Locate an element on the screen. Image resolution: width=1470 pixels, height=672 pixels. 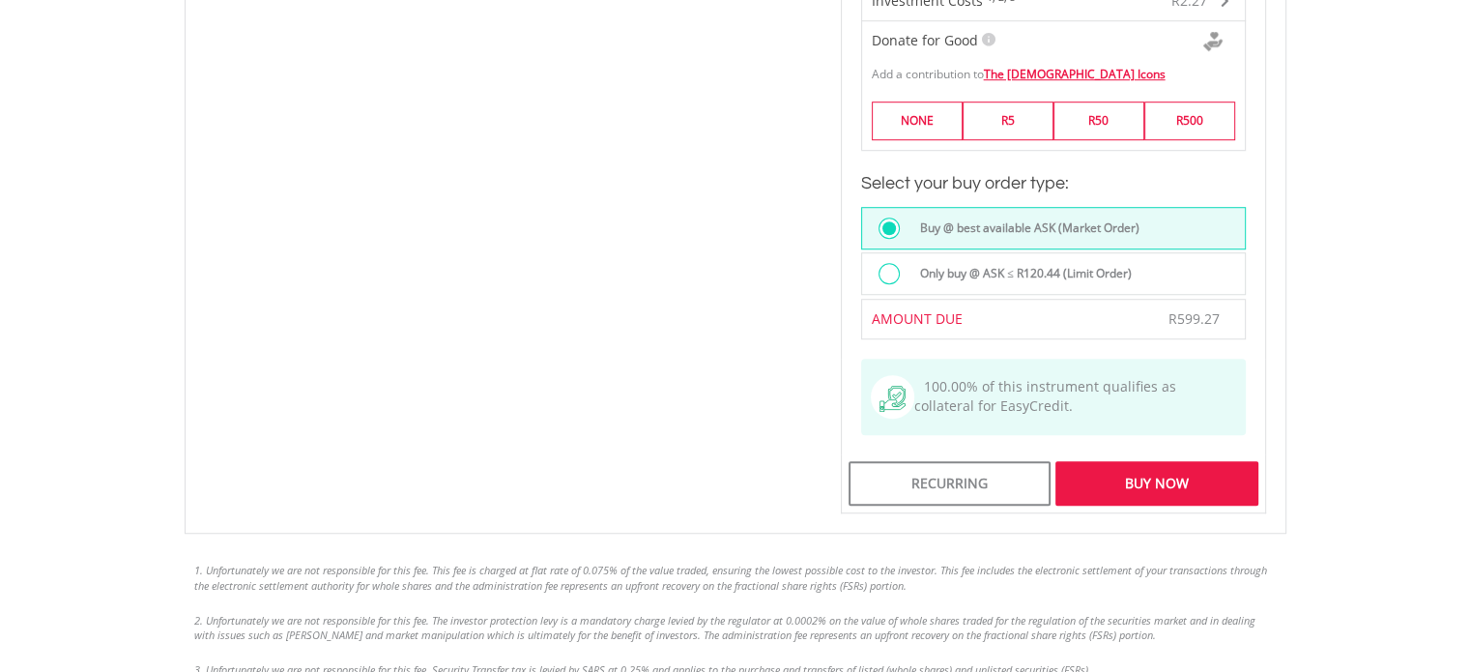
span: Donate for Good is located at coordinates (925, 40).